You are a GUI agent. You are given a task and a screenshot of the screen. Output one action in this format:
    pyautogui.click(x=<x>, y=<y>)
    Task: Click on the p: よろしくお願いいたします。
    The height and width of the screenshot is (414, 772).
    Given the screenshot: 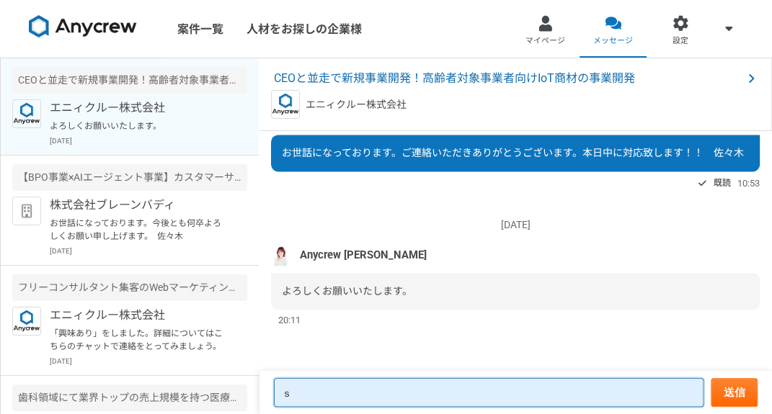 What is the action you would take?
    pyautogui.click(x=138, y=126)
    